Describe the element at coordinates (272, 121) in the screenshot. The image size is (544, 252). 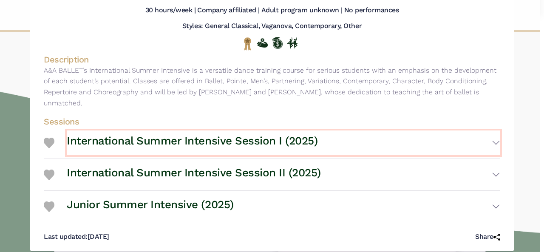
I see `h4: Sessions` at that location.